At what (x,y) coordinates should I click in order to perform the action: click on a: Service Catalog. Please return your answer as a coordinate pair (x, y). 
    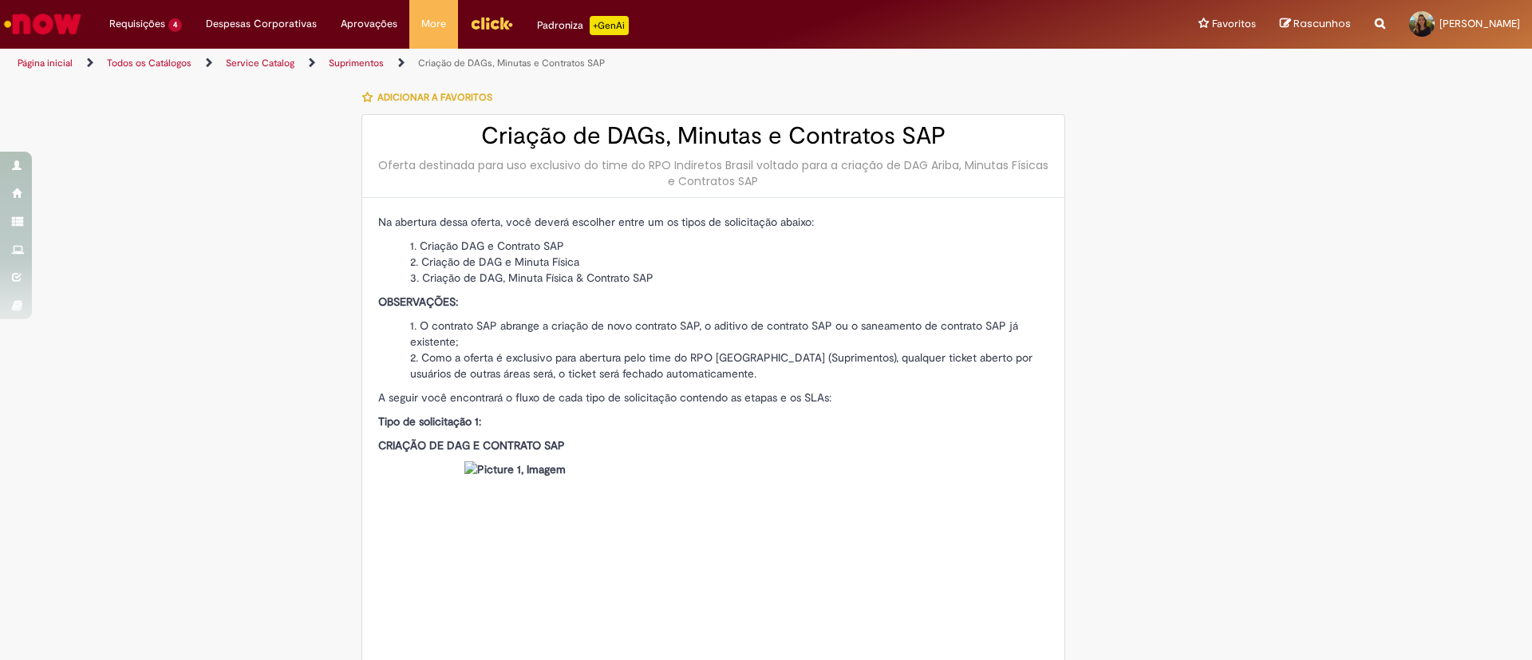
    Looking at the image, I should click on (260, 63).